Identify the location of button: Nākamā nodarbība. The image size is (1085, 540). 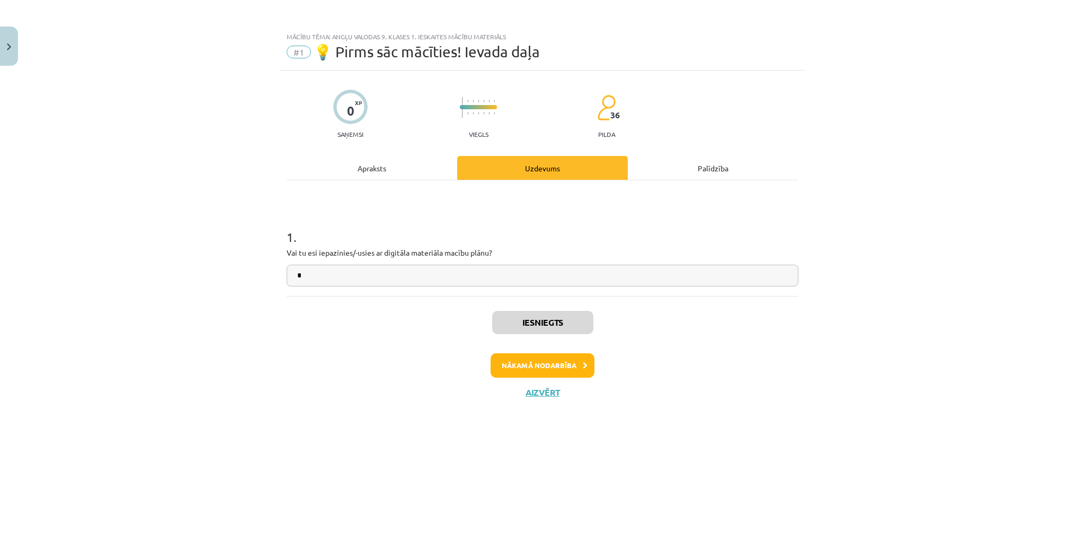
(543, 365).